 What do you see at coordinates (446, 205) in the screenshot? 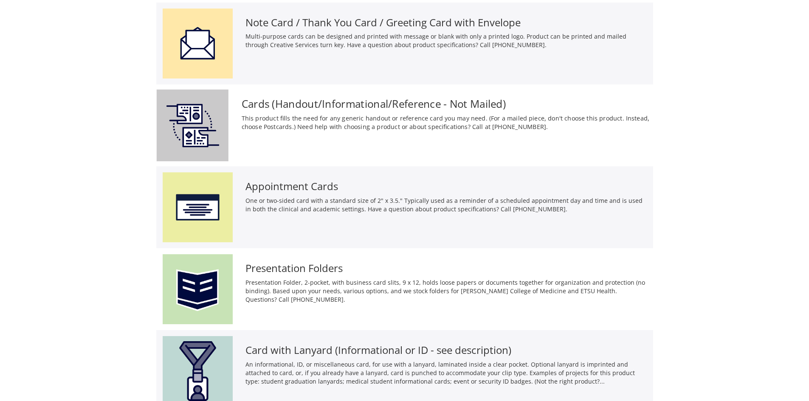
I see `p: One or two-sided card with a standard size of 2" x 3.5." Typically used as a reminder of a schedu...` at bounding box center [446, 205].